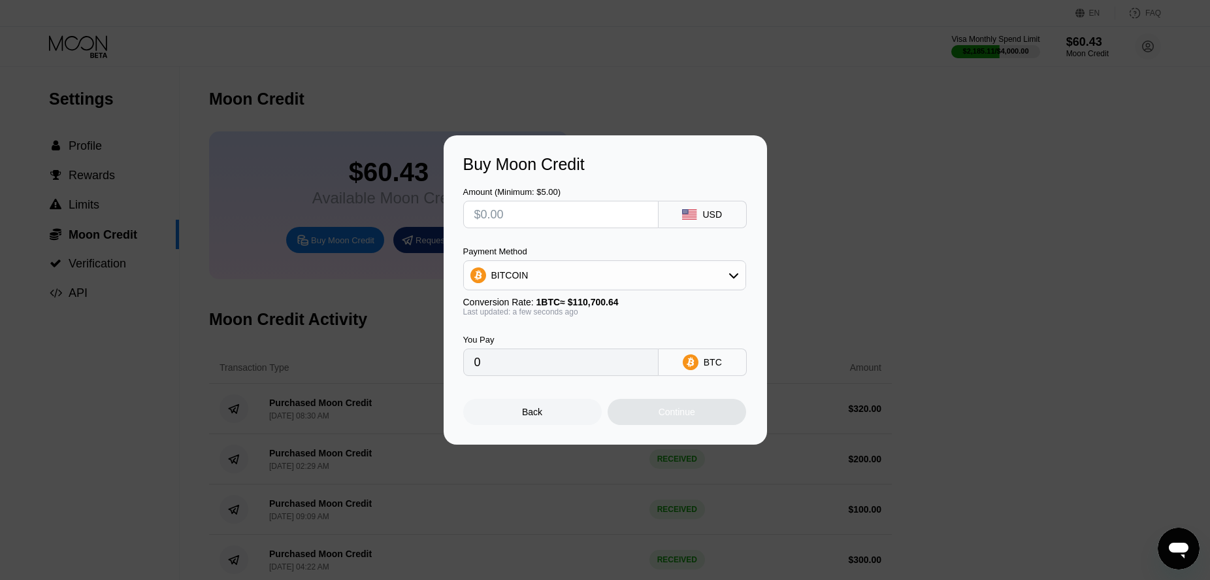  What do you see at coordinates (605, 164) in the screenshot?
I see `div: Buy Moon Credit` at bounding box center [605, 164].